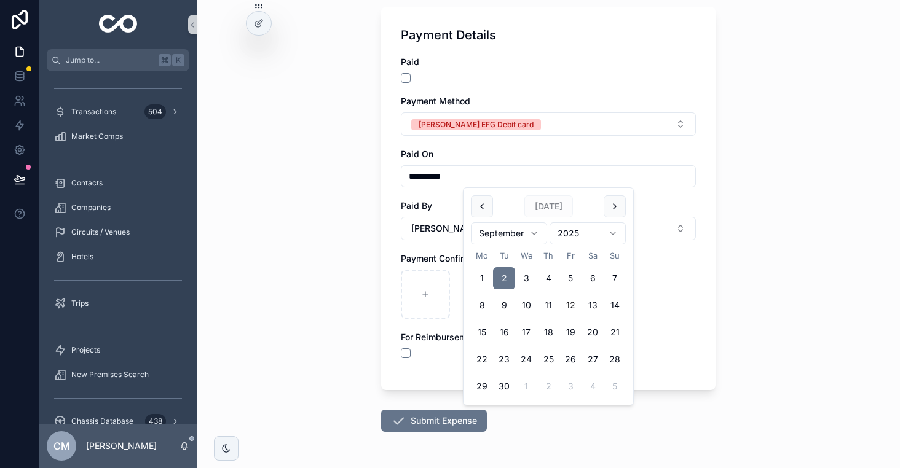 The image size is (900, 468). I want to click on button: Saturday, 20 September 2025, so click(593, 333).